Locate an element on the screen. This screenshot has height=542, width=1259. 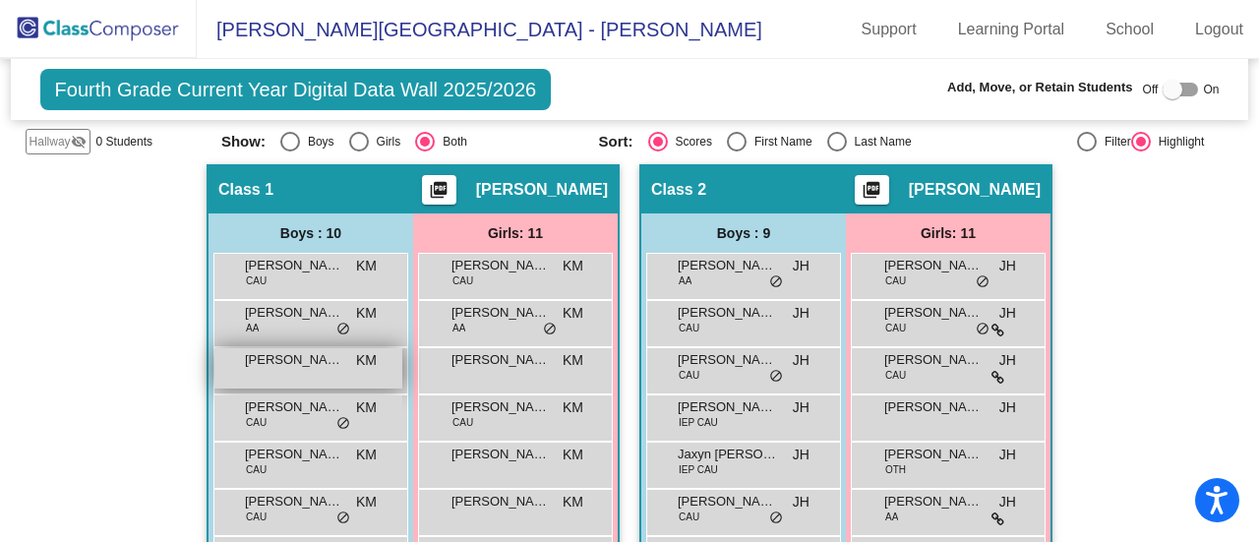
div: Scores is located at coordinates (690, 142).